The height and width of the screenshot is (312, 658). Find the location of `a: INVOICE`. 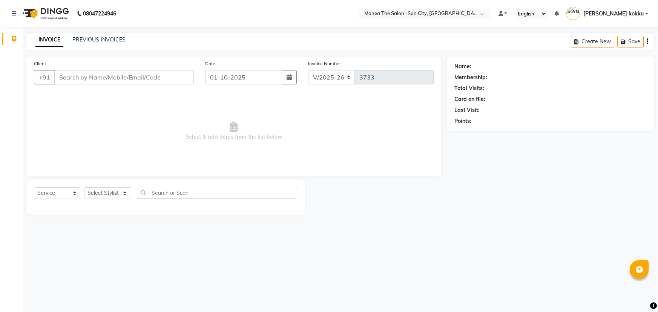

a: INVOICE is located at coordinates (49, 40).